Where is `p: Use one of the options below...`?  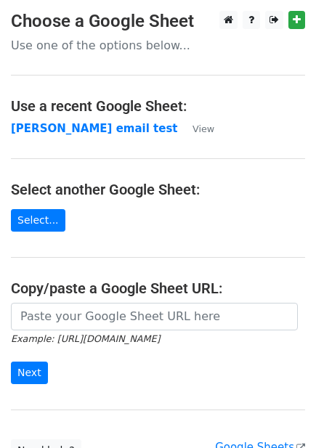 p: Use one of the options below... is located at coordinates (157, 45).